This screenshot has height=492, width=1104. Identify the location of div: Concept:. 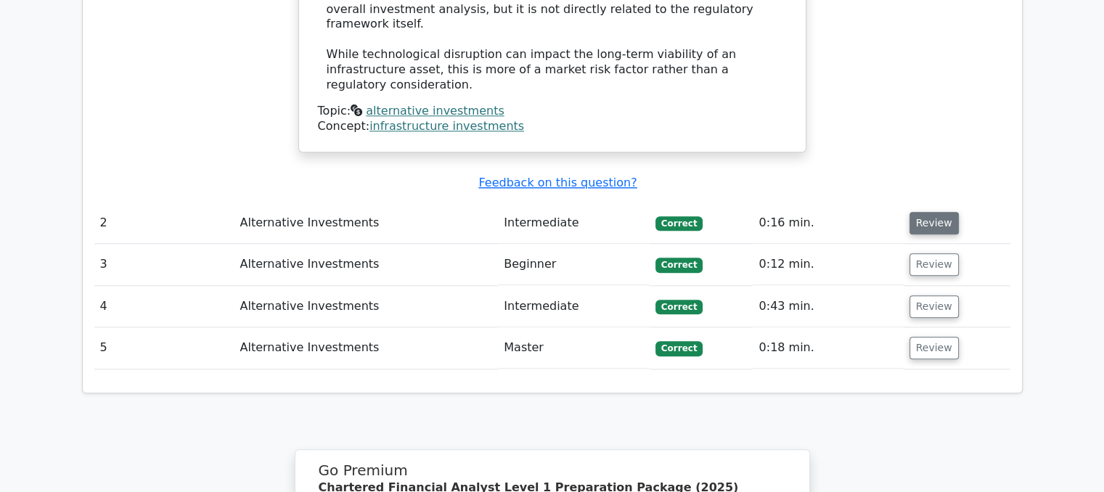
(552, 126).